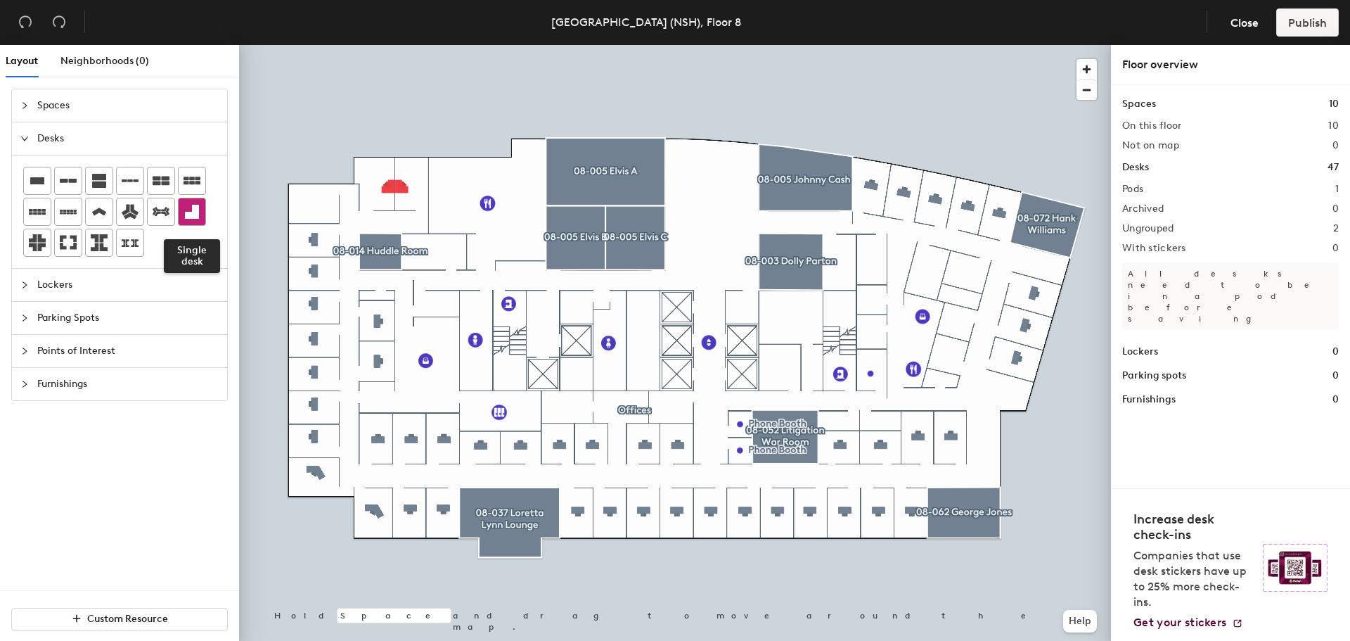 This screenshot has width=1350, height=641. I want to click on span: Desks, so click(128, 139).